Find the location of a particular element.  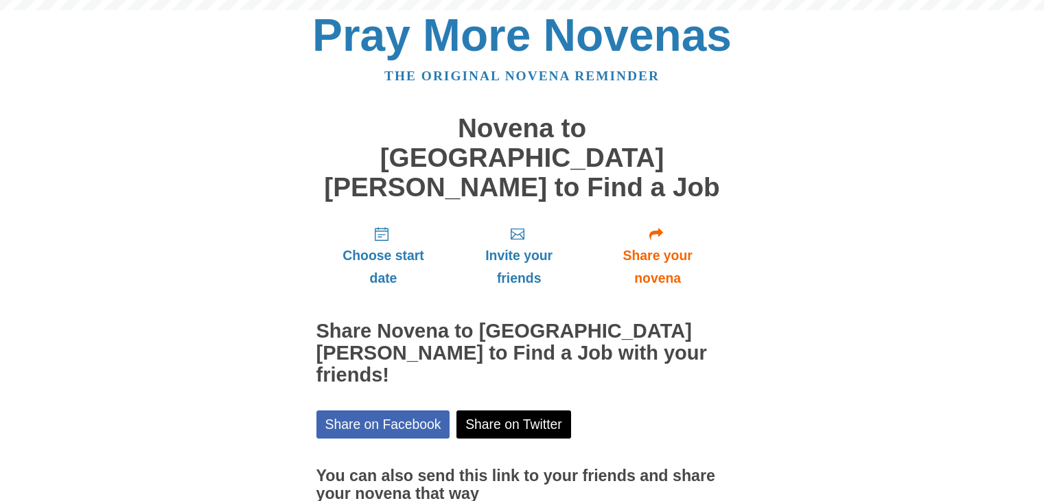

a: Pray More Novenas is located at coordinates (522, 35).